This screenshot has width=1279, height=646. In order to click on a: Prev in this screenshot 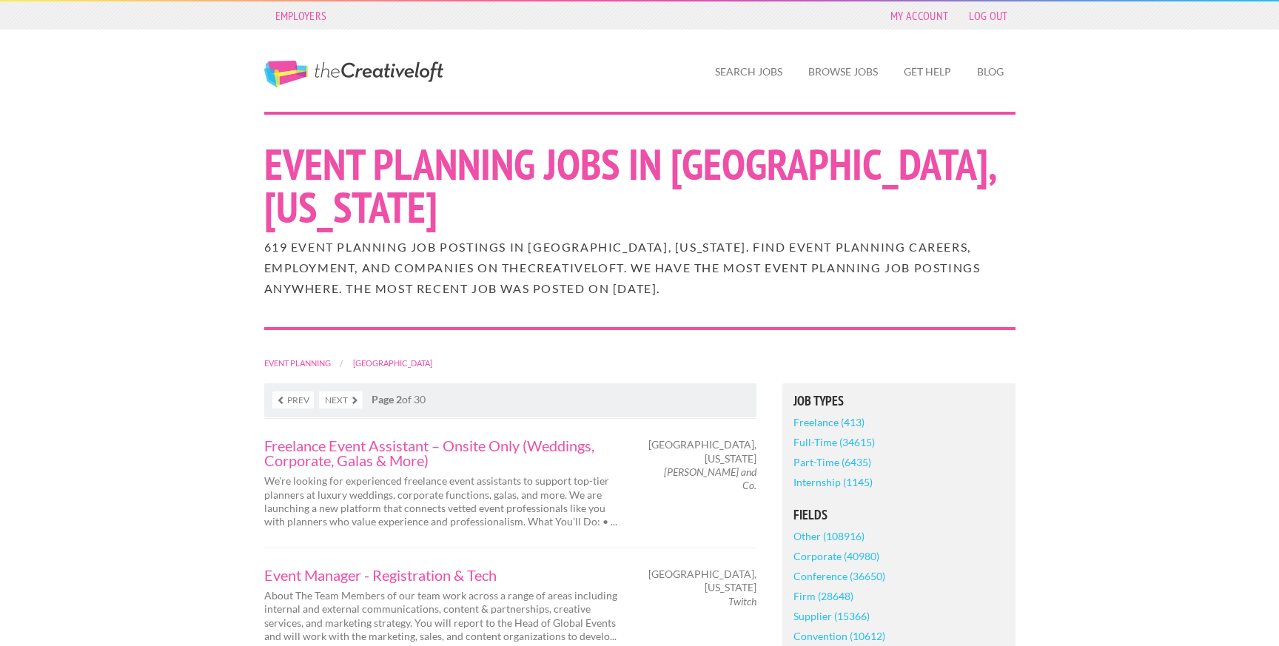, I will do `click(293, 400)`.